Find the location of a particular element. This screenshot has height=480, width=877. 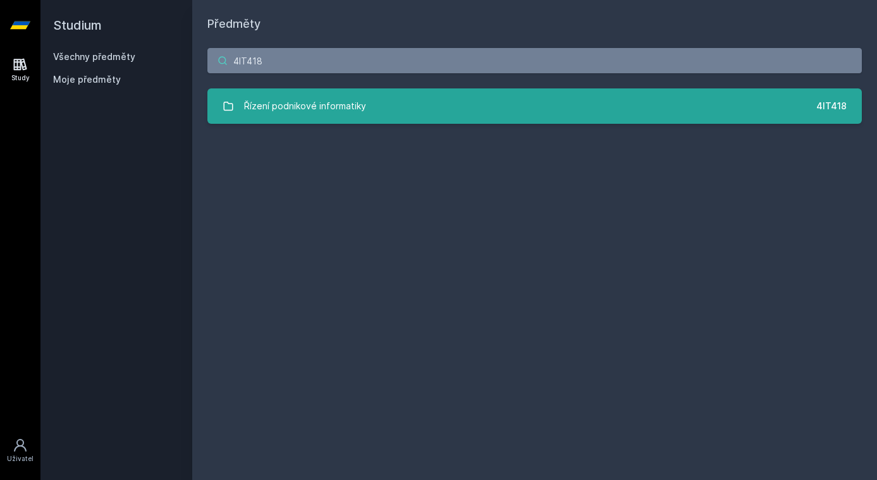

a: Všechny předměty is located at coordinates (94, 56).